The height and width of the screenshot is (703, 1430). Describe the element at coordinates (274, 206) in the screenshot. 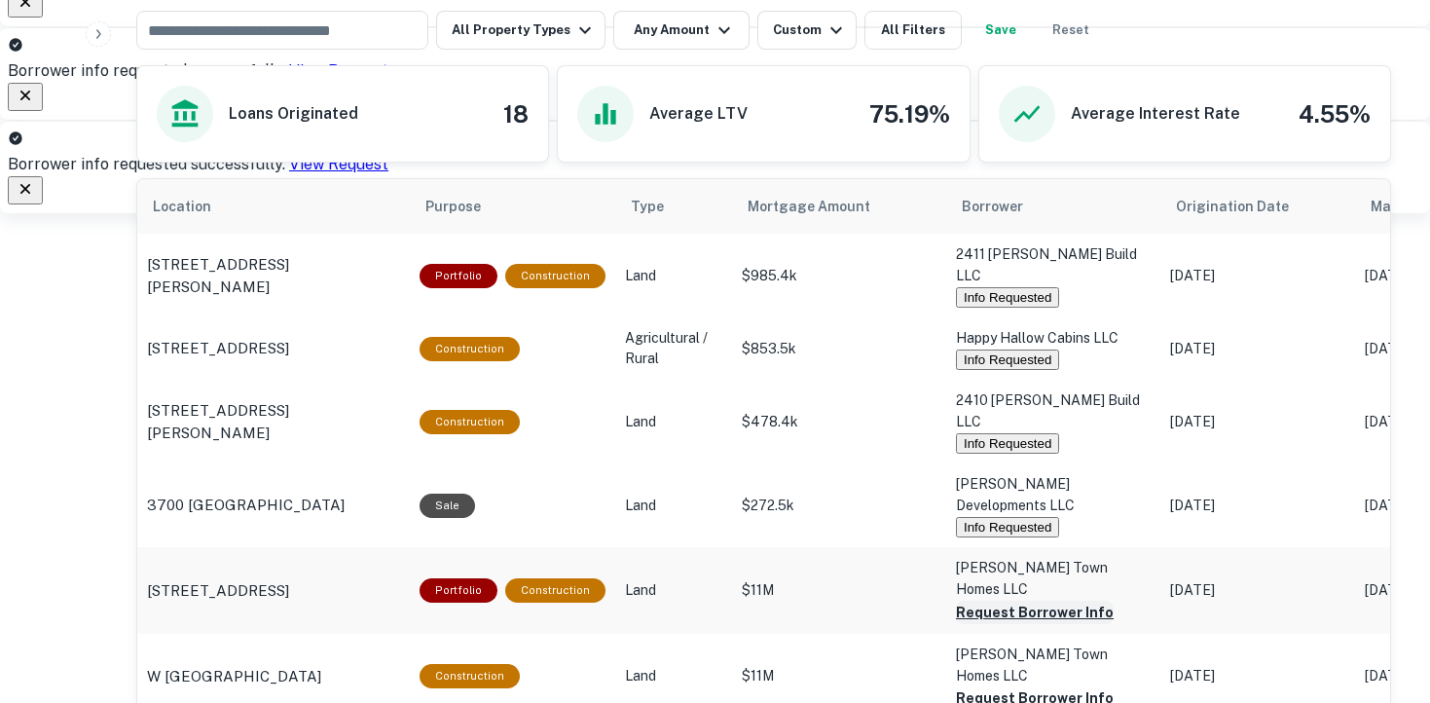

I see `th: Location` at that location.